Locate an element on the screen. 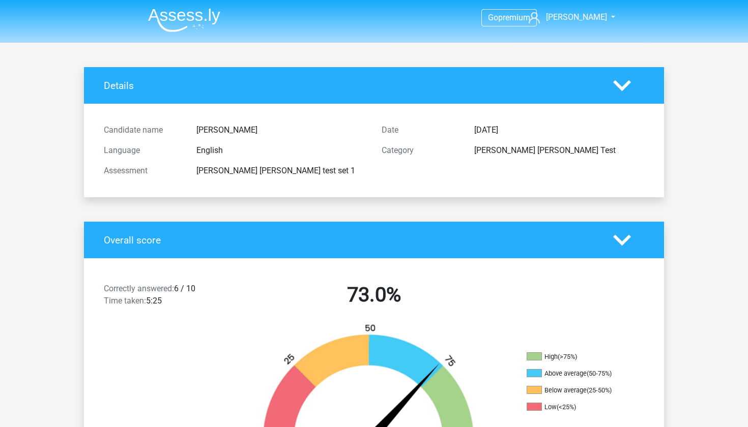 The width and height of the screenshot is (748, 427). div: (>75%) is located at coordinates (567, 357).